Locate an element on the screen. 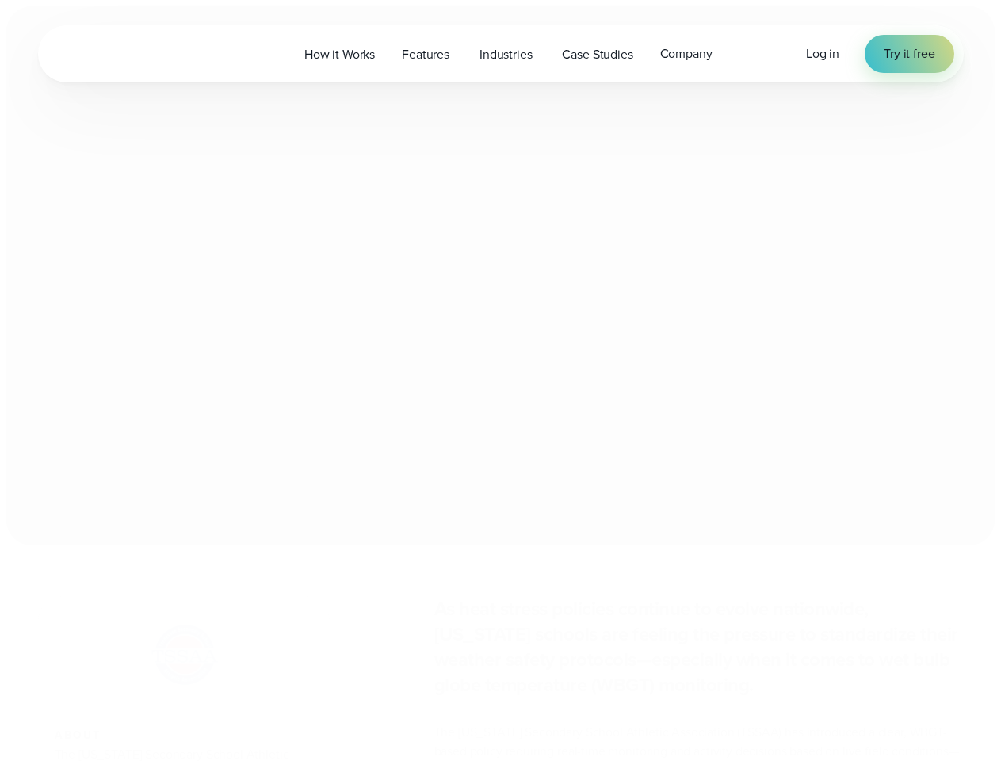 This screenshot has width=1001, height=761. span: How it Works is located at coordinates (339, 55).